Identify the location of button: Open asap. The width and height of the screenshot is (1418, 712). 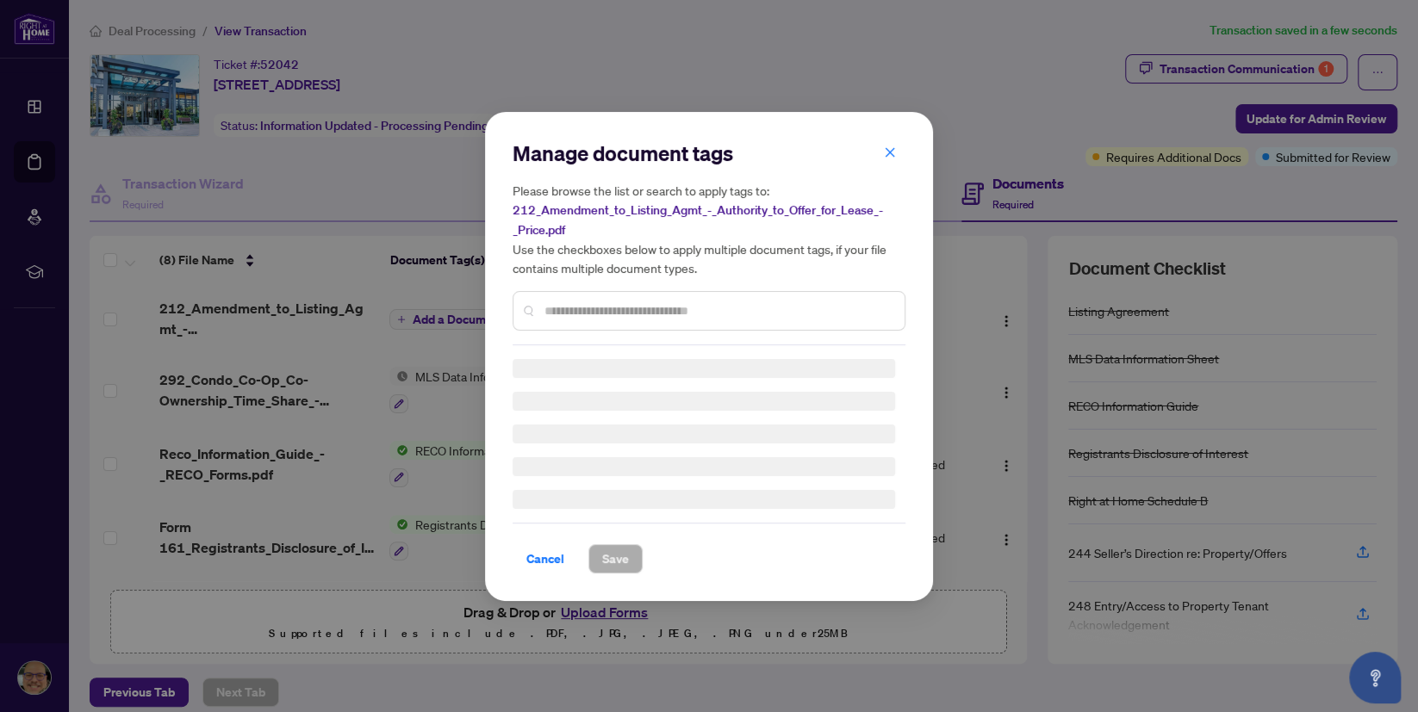
(1375, 678).